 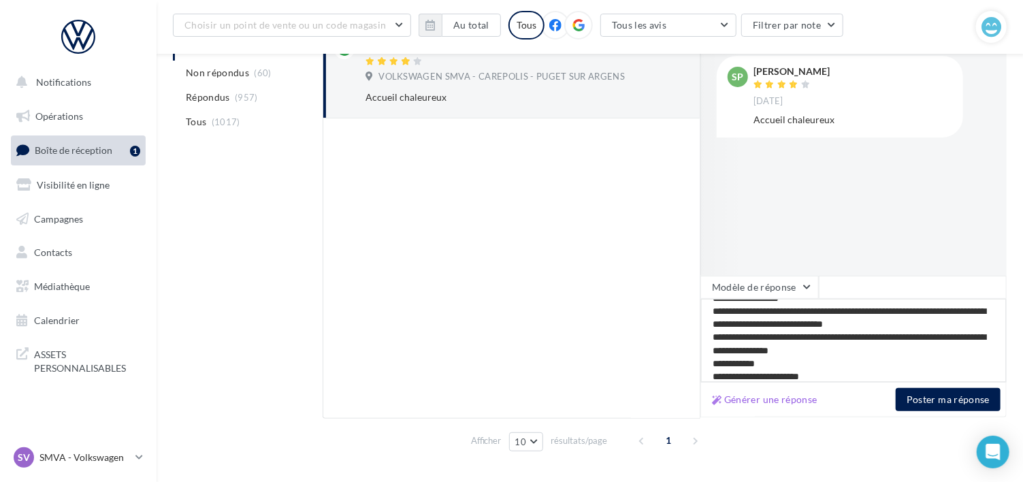 I want to click on span: Choisir un point de vente ou un code magasin, so click(x=285, y=25).